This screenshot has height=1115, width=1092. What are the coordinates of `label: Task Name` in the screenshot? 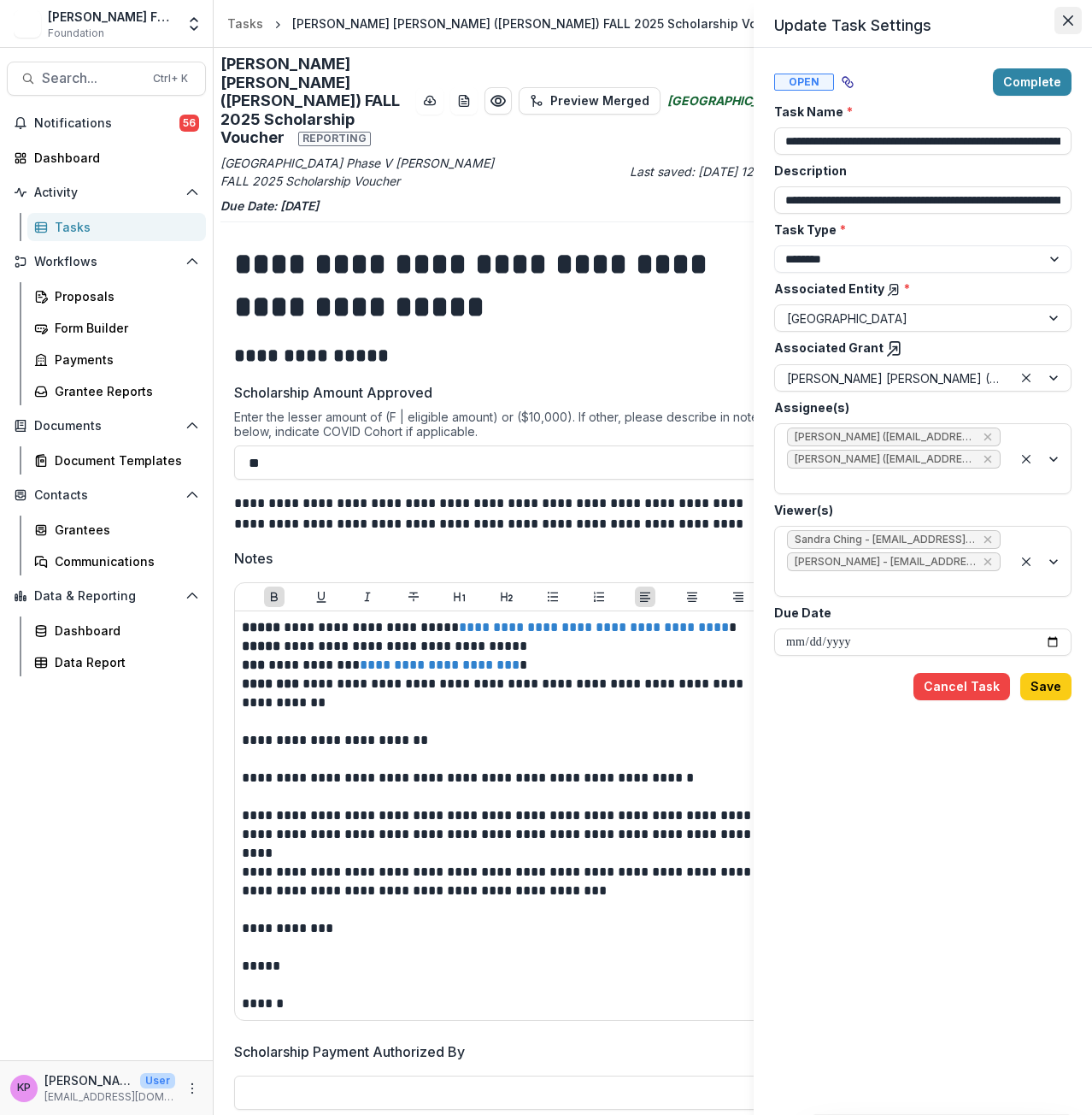 It's located at (918, 111).